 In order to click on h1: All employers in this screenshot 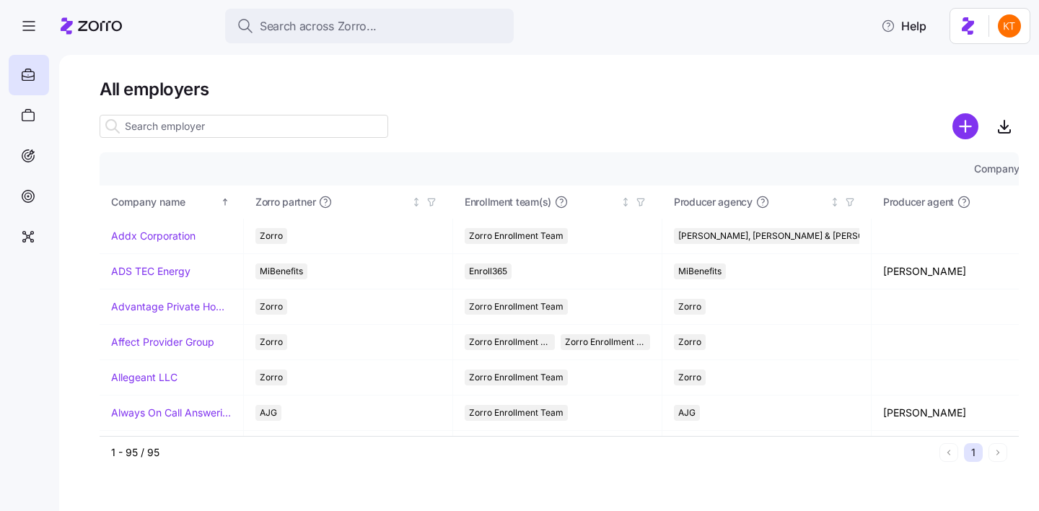, I will do `click(559, 89)`.